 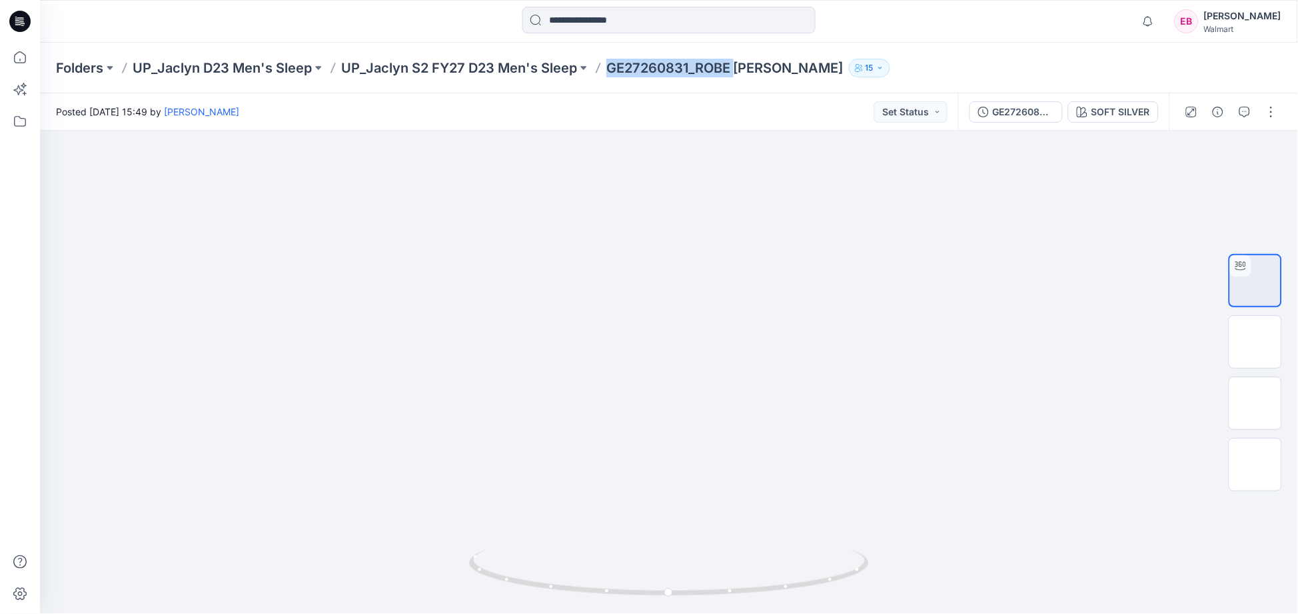 What do you see at coordinates (222, 68) in the screenshot?
I see `p: UP_Jaclyn D23 Men's Sleep` at bounding box center [222, 68].